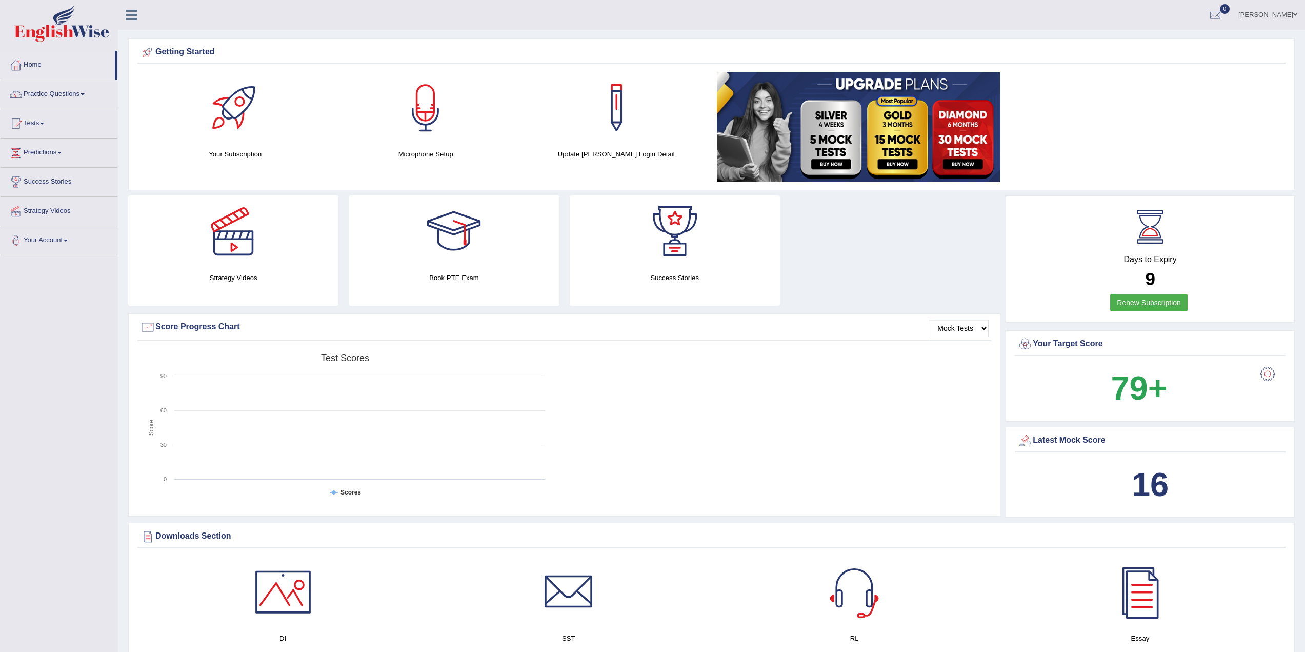 Image resolution: width=1305 pixels, height=652 pixels. I want to click on div: Your Target Score, so click(1150, 344).